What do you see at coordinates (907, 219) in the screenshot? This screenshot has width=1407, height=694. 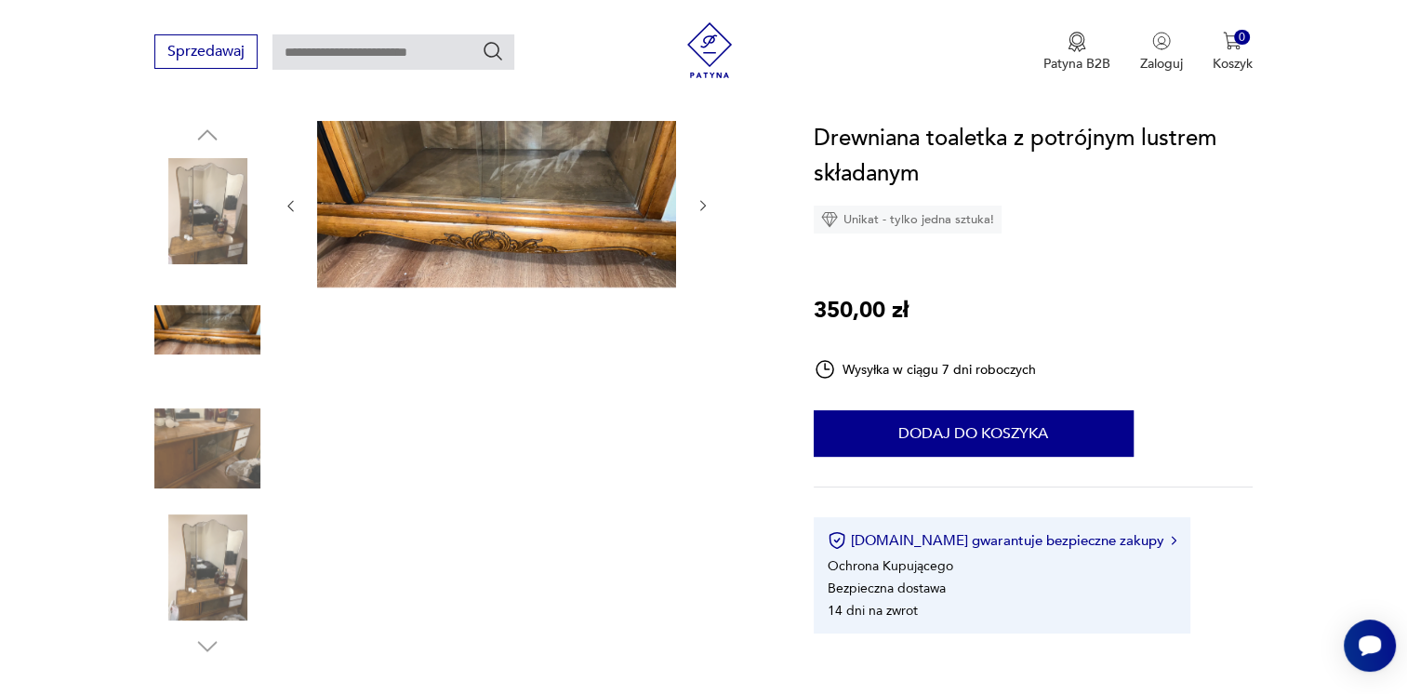 I see `div: Unikat - tylko jedna sztuka!` at bounding box center [907, 219].